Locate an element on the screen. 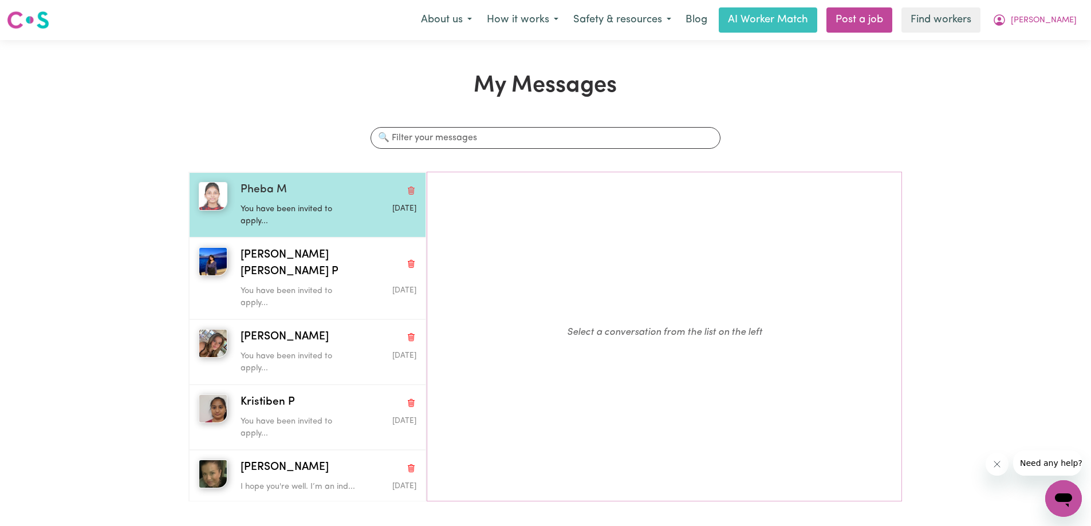 Image resolution: width=1091 pixels, height=526 pixels. img: Kristiben P is located at coordinates (213, 409).